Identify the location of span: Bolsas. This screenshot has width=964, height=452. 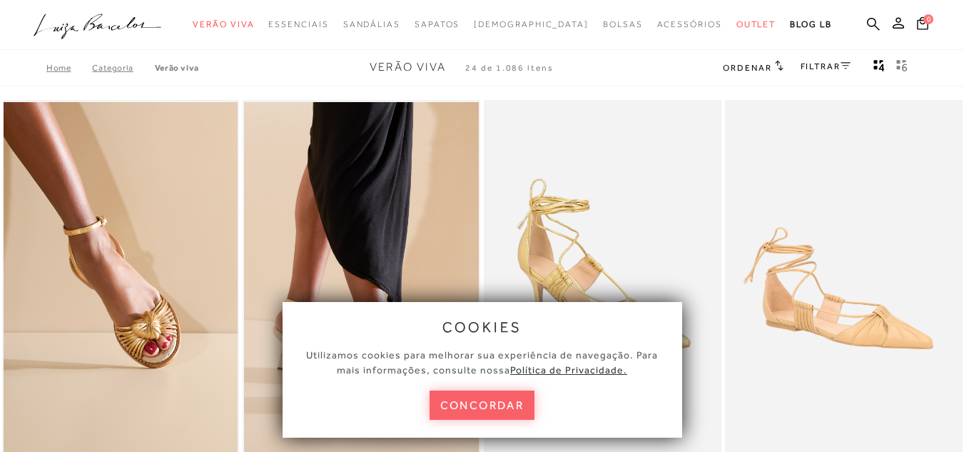
(623, 24).